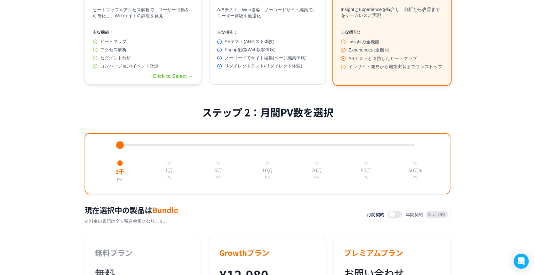 The width and height of the screenshot is (535, 275). What do you see at coordinates (317, 171) in the screenshot?
I see `div: 20万` at bounding box center [317, 171].